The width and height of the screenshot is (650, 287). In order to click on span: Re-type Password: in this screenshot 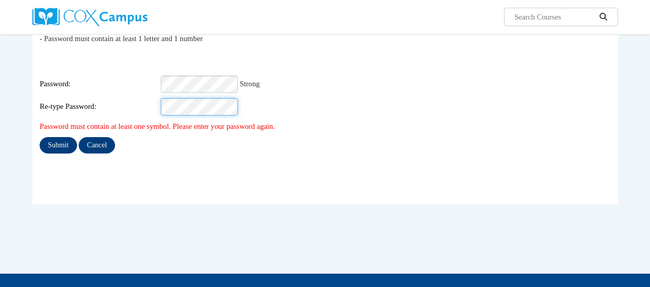, I will do `click(99, 107)`.